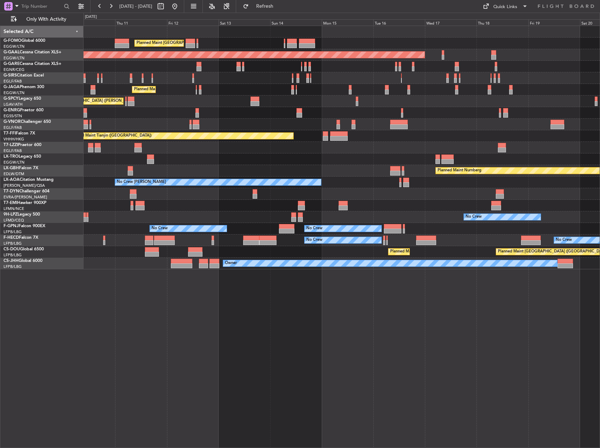 This screenshot has width=600, height=448. I want to click on span: T7-EMI, so click(10, 203).